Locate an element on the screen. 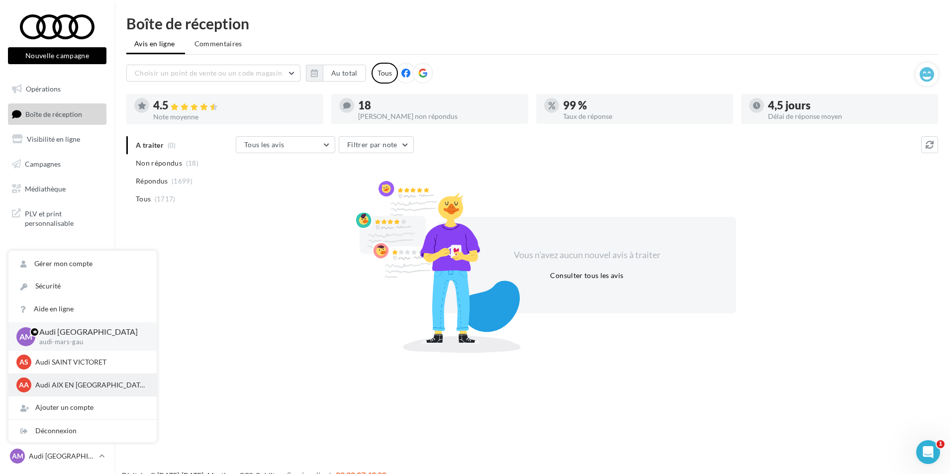 This screenshot has height=474, width=950. span: Opérations is located at coordinates (43, 89).